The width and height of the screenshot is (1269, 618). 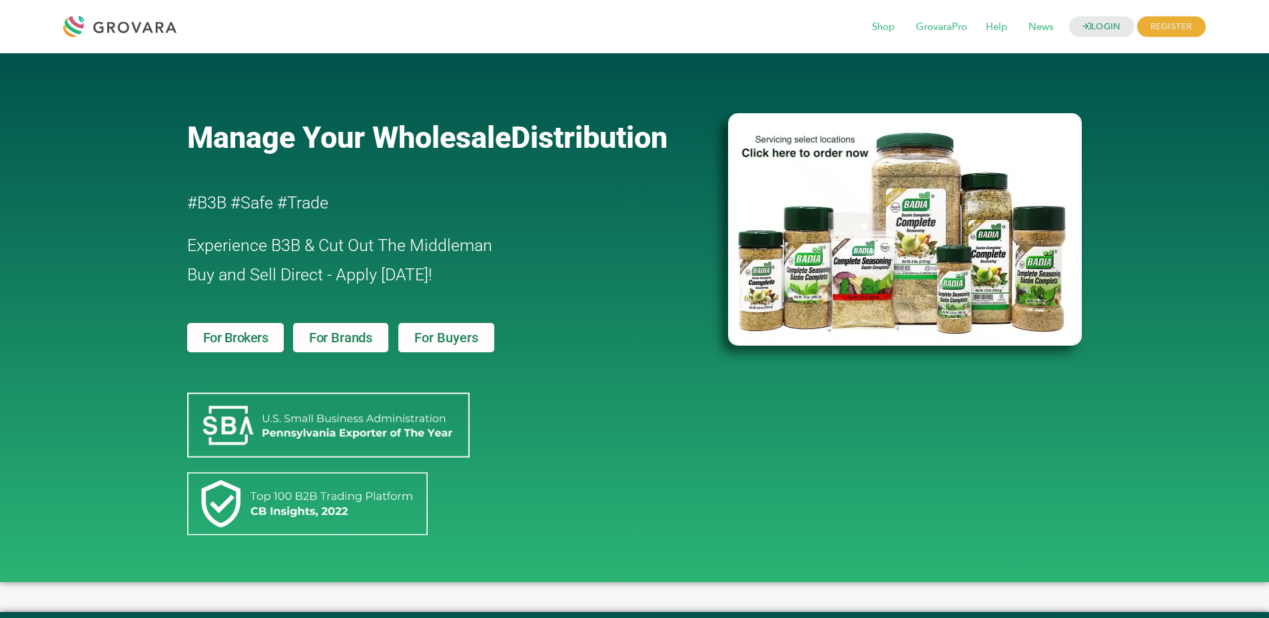 What do you see at coordinates (1171, 27) in the screenshot?
I see `span: REGISTER` at bounding box center [1171, 27].